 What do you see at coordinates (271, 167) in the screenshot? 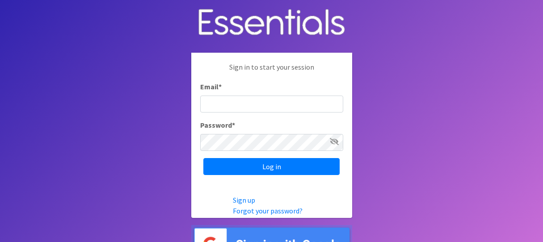
I see `input: Log in` at bounding box center [271, 167].